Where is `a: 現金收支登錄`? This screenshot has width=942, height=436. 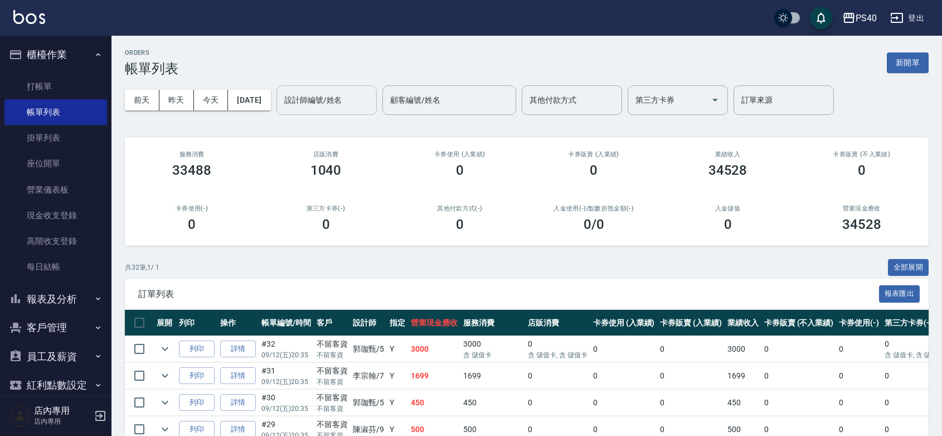 a: 現金收支登錄 is located at coordinates (56, 215).